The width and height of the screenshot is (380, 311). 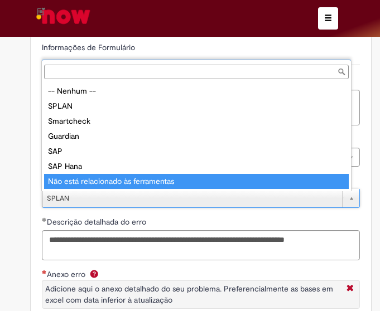 What do you see at coordinates (196, 121) in the screenshot?
I see `div: Smartcheck` at bounding box center [196, 121].